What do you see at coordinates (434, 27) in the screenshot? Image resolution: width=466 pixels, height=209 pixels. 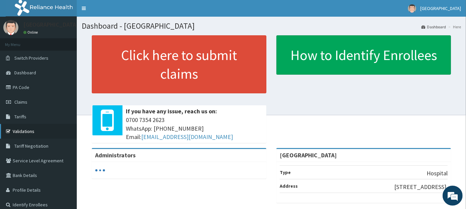 I see `a: Dashboard` at bounding box center [434, 27].